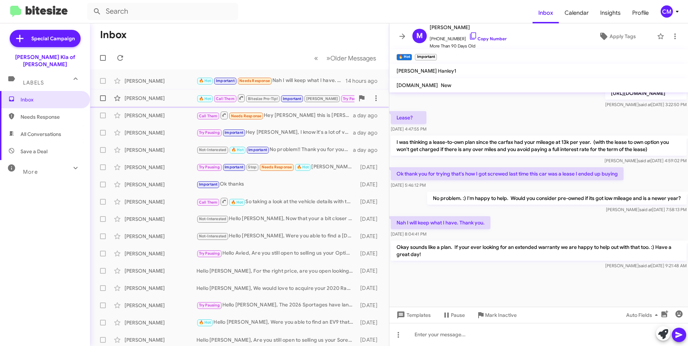 The image size is (688, 346). Describe the element at coordinates (263, 99) in the screenshot. I see `span: Bitesize Pro-Tip!` at that location.